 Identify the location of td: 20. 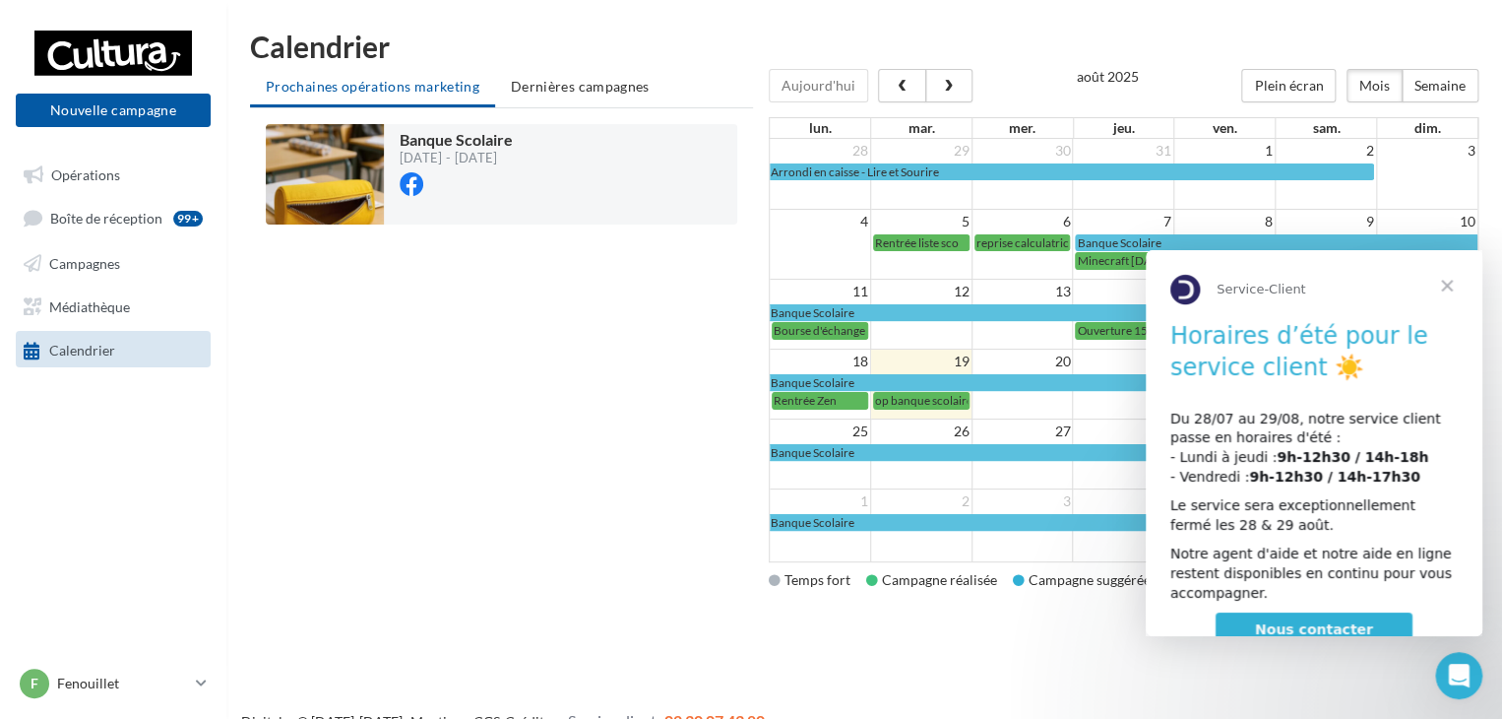
(1022, 361).